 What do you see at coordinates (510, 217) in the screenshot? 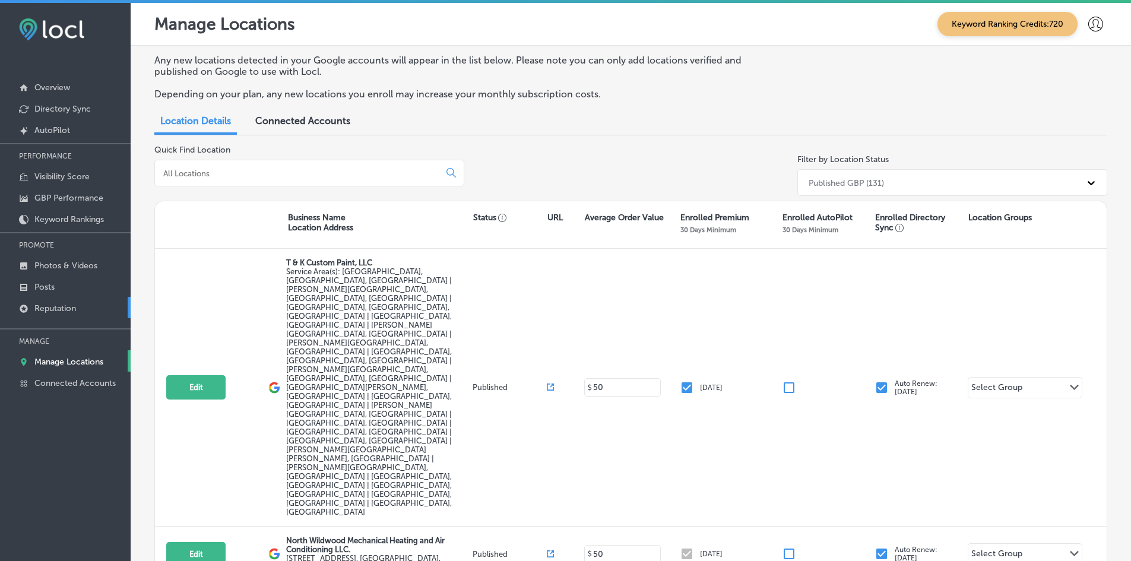
I see `p: Status` at bounding box center [510, 217].